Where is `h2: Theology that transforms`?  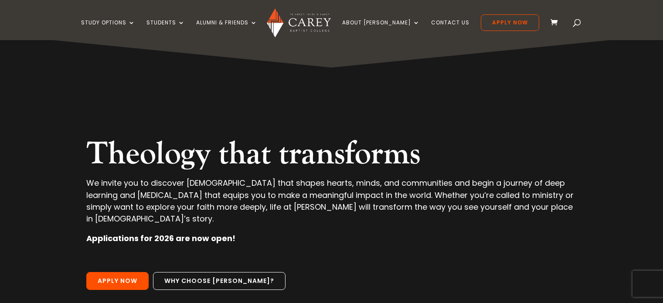
h2: Theology that transforms is located at coordinates (332, 156).